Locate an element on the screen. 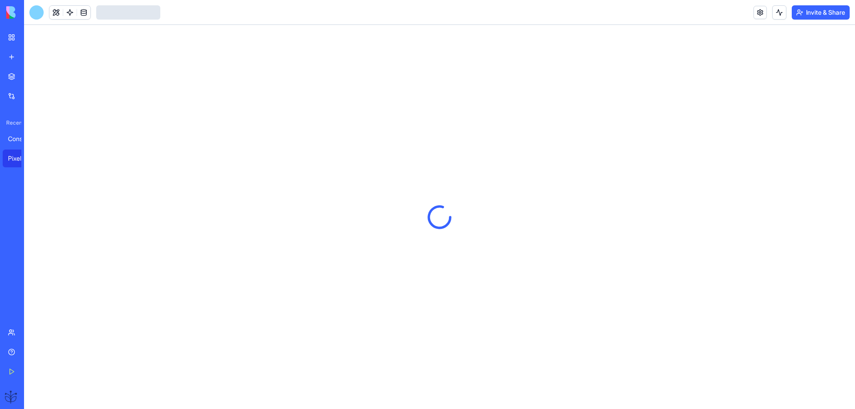 Image resolution: width=855 pixels, height=409 pixels. a: PixelCraft Studio is located at coordinates (20, 159).